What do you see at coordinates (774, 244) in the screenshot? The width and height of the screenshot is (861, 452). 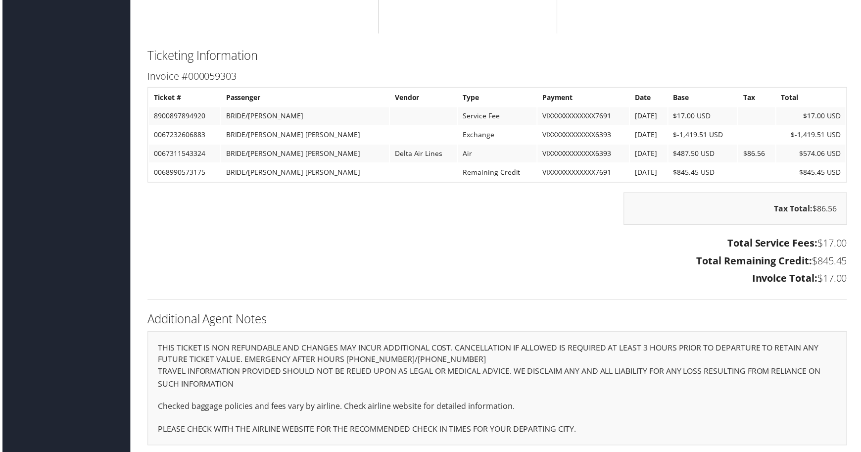 I see `strong: Total Service Fees:` at bounding box center [774, 244].